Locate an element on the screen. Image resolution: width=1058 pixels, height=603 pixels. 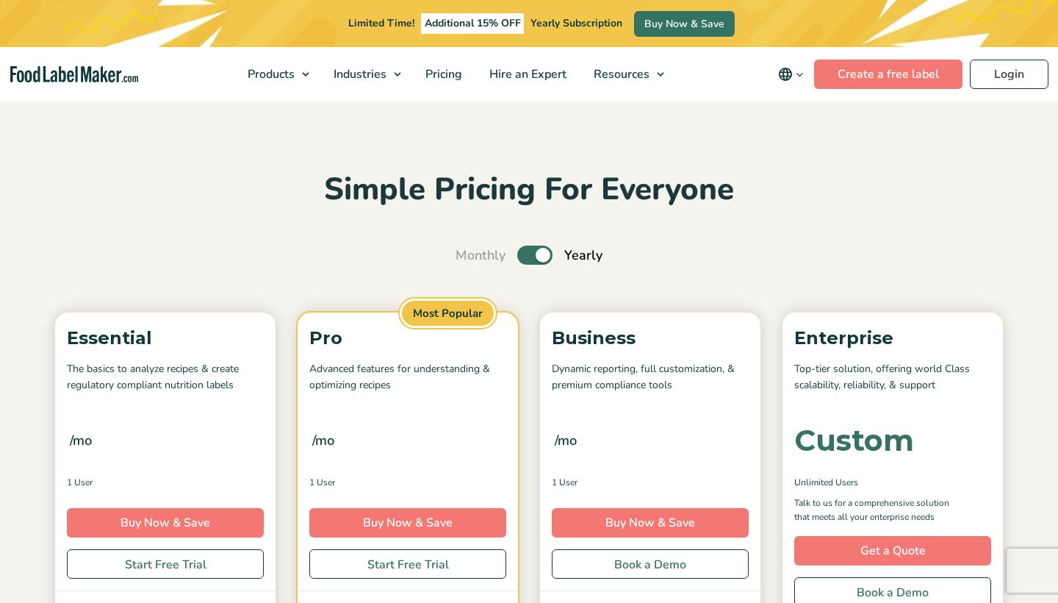
div: Custom is located at coordinates (854, 440).